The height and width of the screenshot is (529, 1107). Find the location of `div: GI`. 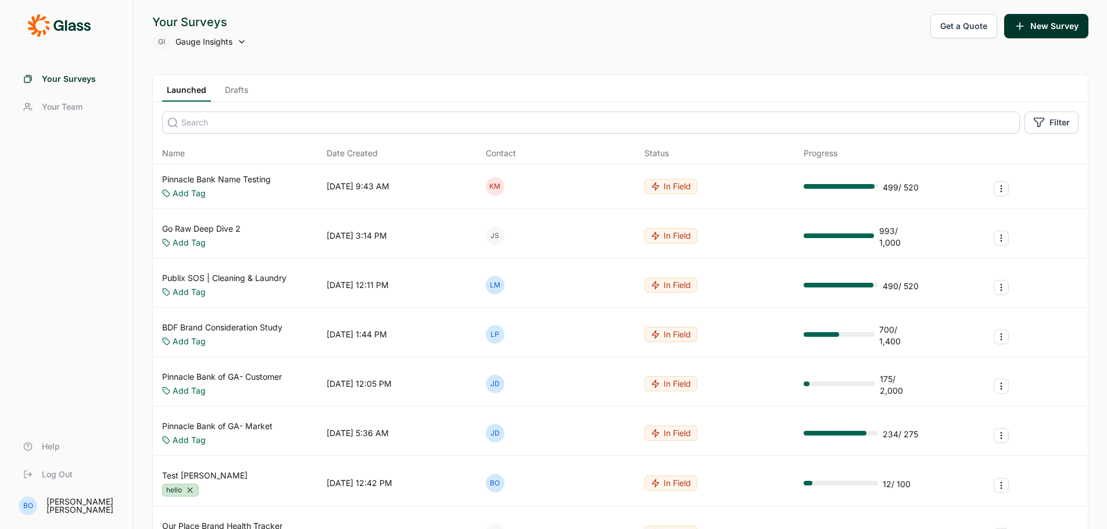

div: GI is located at coordinates (161, 42).